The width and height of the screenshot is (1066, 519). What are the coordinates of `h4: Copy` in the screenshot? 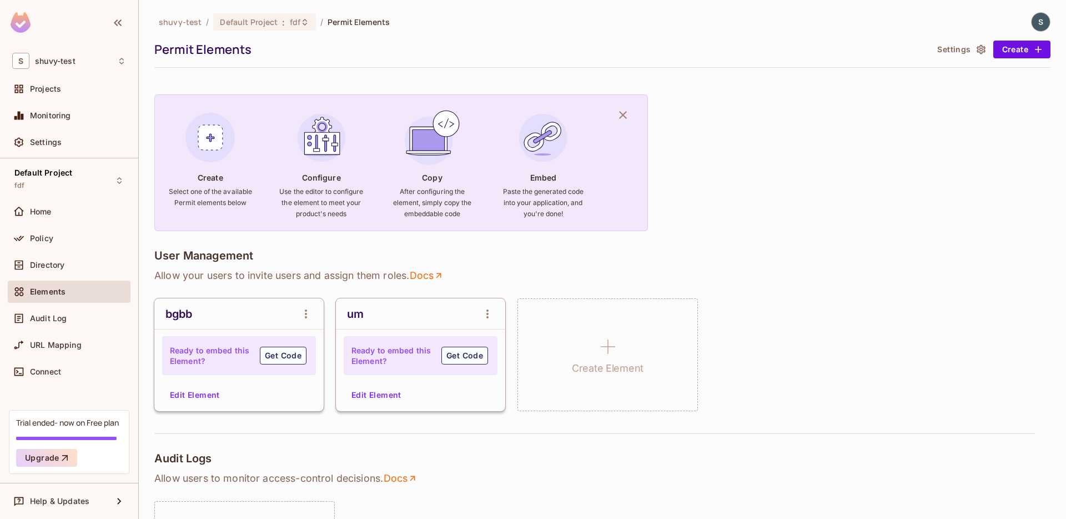 It's located at (432, 177).